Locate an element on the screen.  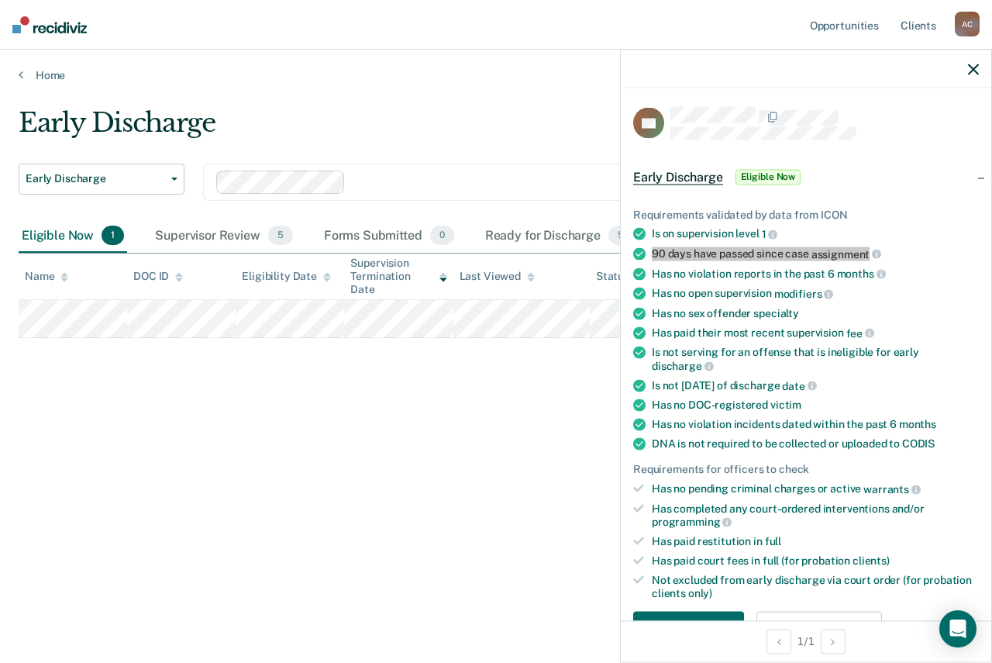
a: Home is located at coordinates (496, 75).